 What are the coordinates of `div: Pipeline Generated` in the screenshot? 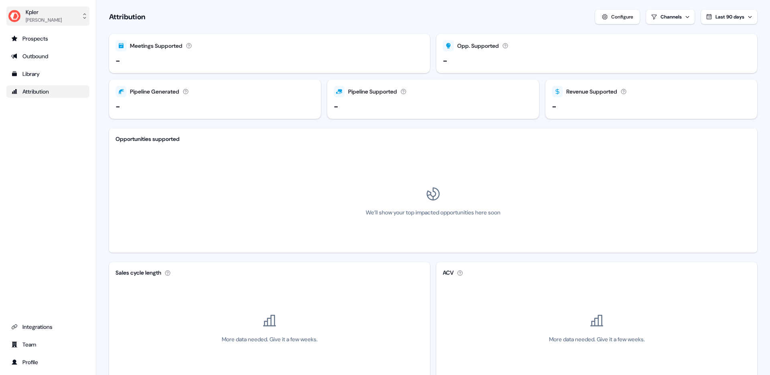 It's located at (154, 91).